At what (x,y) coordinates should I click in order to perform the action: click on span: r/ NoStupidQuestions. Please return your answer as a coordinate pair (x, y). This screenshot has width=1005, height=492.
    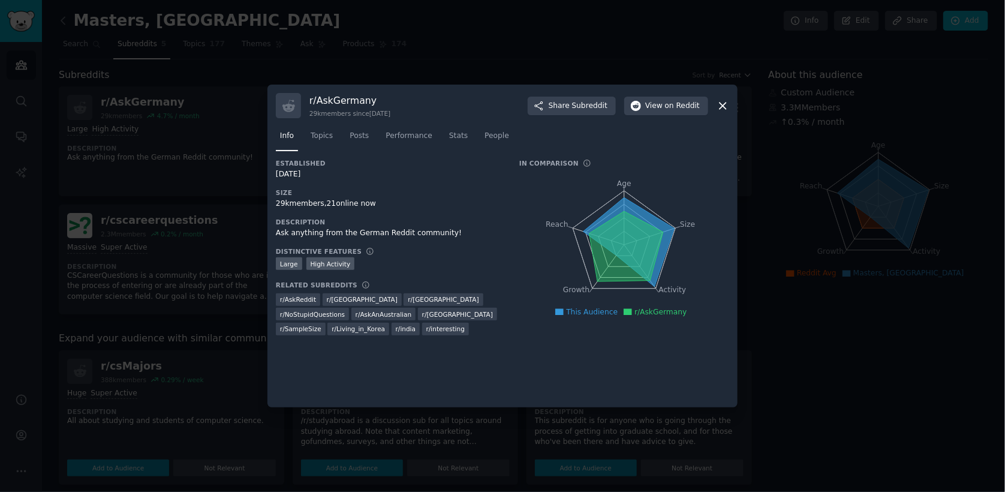
    Looking at the image, I should click on (313, 314).